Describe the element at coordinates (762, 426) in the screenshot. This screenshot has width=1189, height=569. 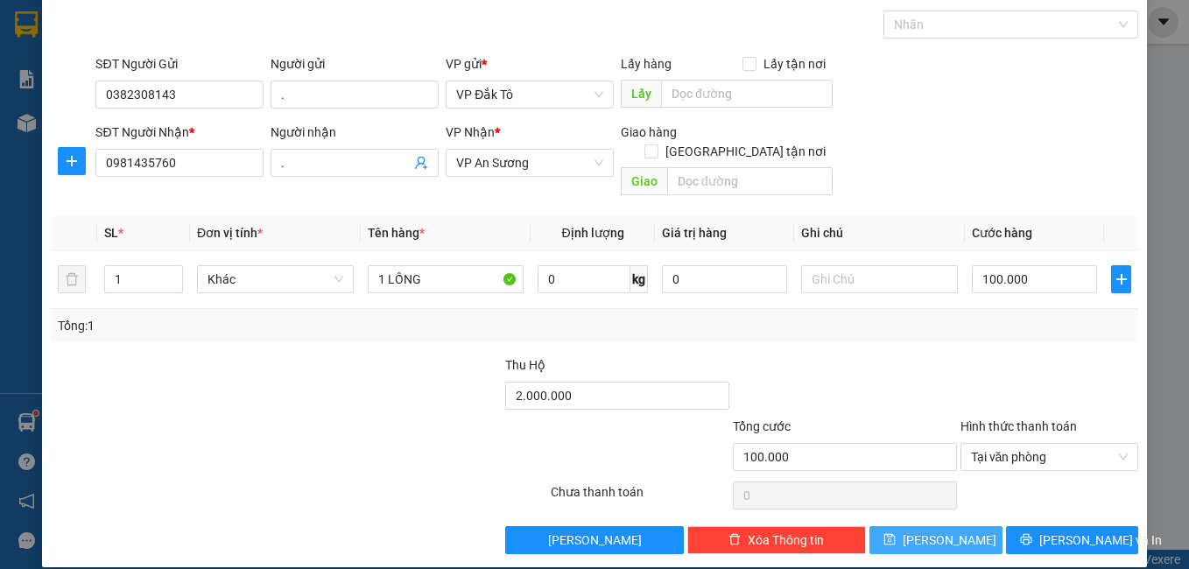
I see `span: Tổng cước` at that location.